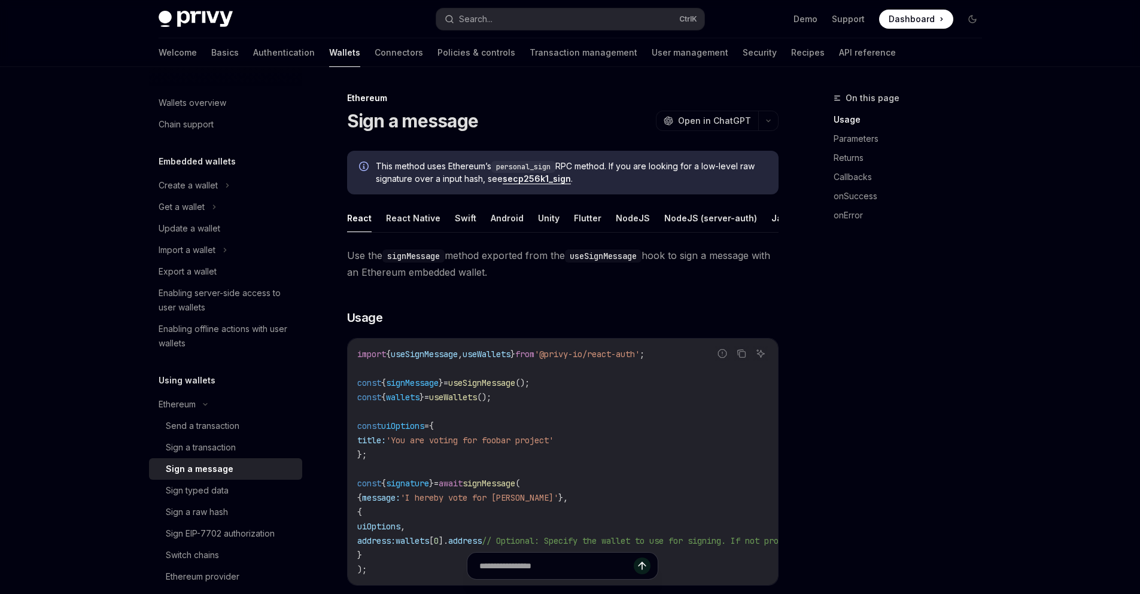  Describe the element at coordinates (345, 53) in the screenshot. I see `a: Wallets` at that location.